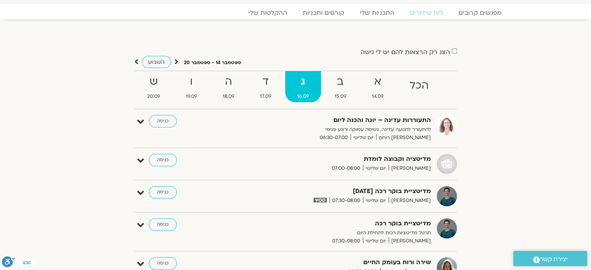 The image size is (591, 270). I want to click on a: יצירת קשר, so click(550, 258).